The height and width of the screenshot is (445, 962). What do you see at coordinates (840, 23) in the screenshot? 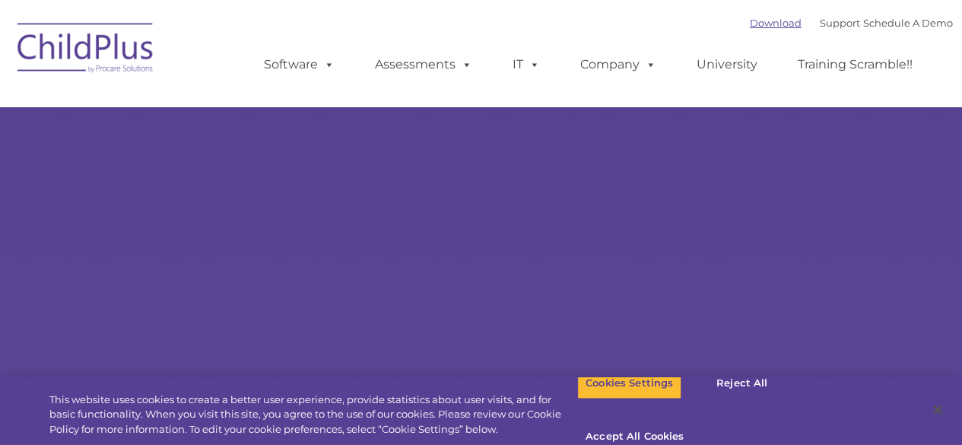
I see `a: Support` at bounding box center [840, 23].